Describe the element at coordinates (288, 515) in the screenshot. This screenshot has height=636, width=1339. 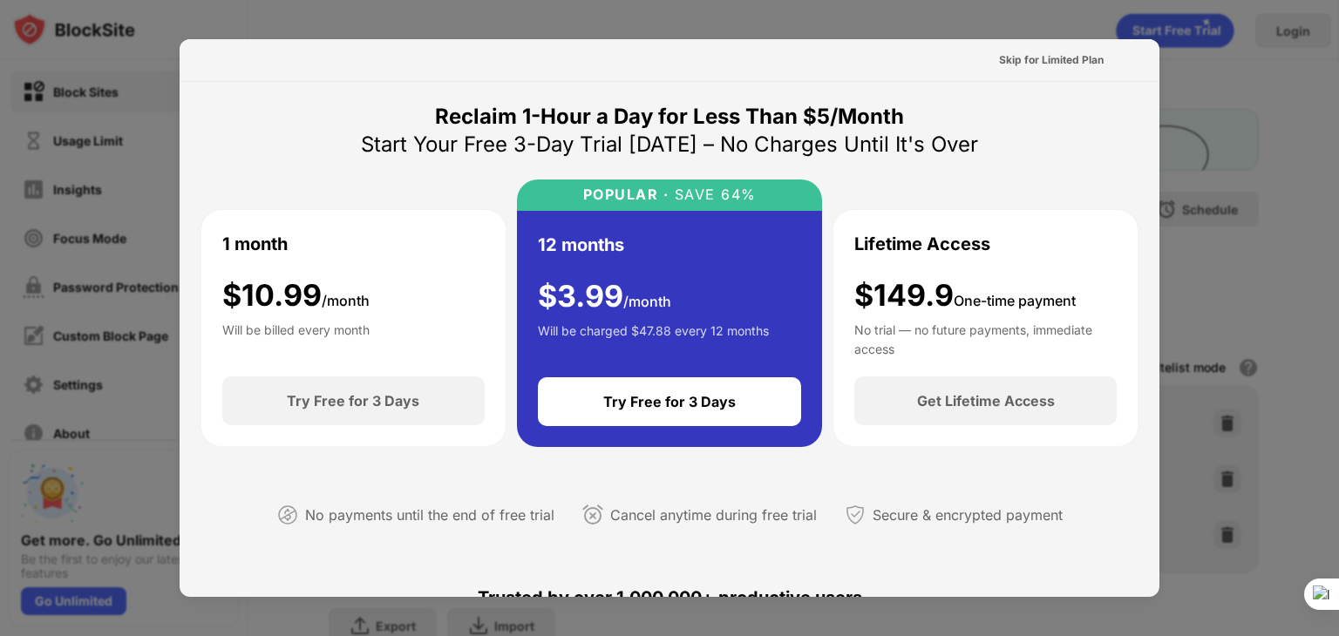
I see `img: not-paying` at that location.